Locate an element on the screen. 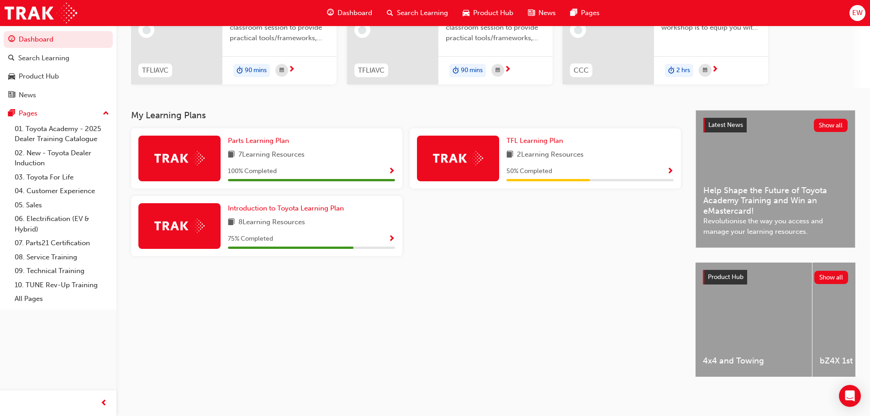 This screenshot has height=416, width=870. div: Pages is located at coordinates (28, 113).